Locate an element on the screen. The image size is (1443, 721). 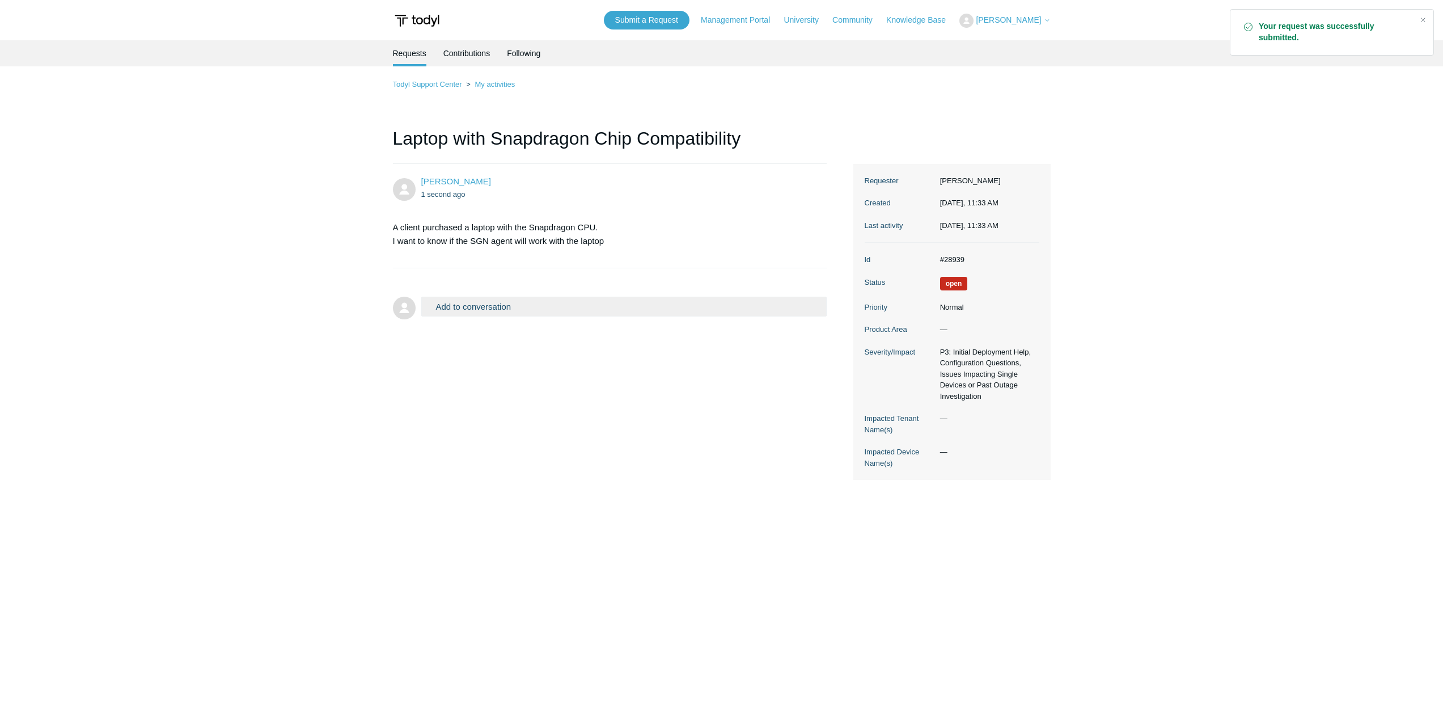
strong: Your request was successfully submitted. is located at coordinates (1335, 32).